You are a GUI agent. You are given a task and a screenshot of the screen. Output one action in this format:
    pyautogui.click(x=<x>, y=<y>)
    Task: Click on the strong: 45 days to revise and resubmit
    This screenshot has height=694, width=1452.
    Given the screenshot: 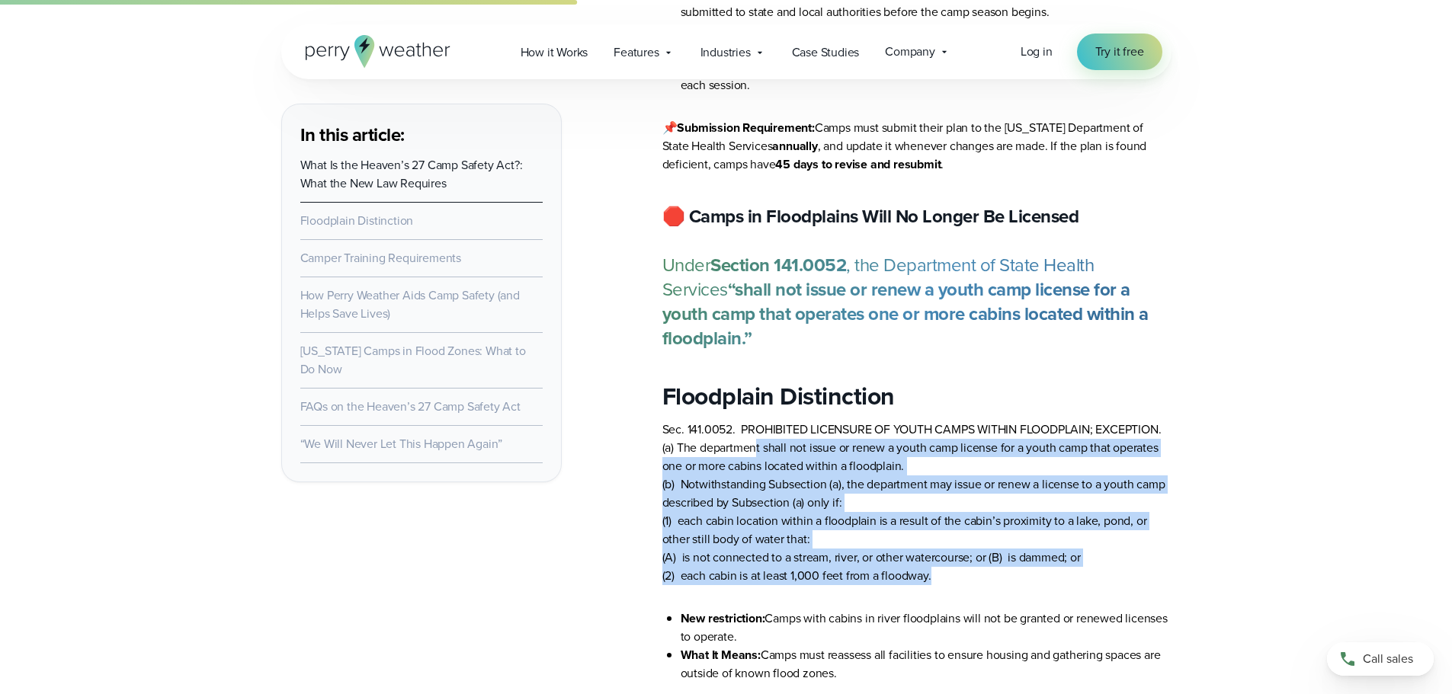 What is the action you would take?
    pyautogui.click(x=858, y=164)
    